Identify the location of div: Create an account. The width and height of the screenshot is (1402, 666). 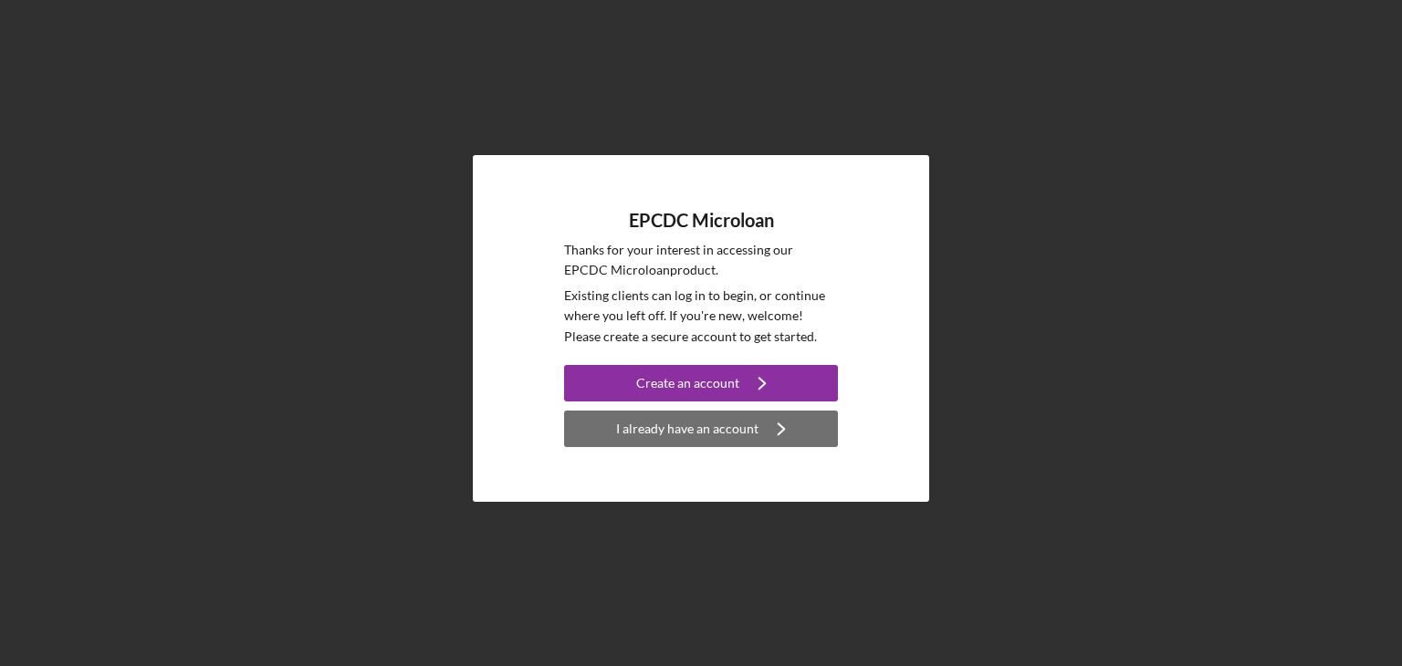
(687, 383).